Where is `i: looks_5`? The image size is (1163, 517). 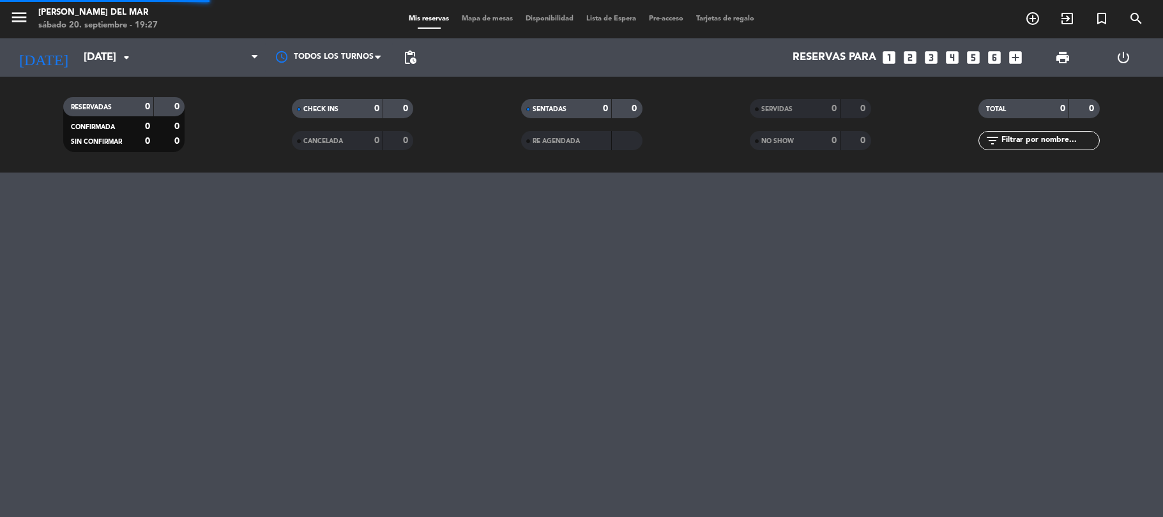 i: looks_5 is located at coordinates (973, 57).